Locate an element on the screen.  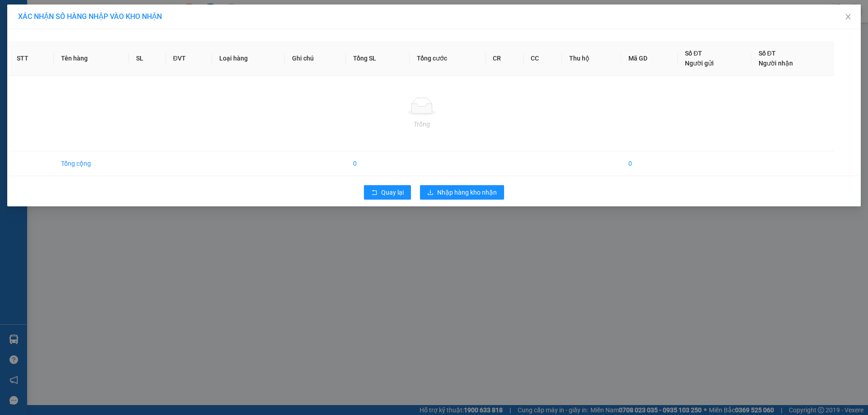
th: Ghi chú is located at coordinates (315, 58).